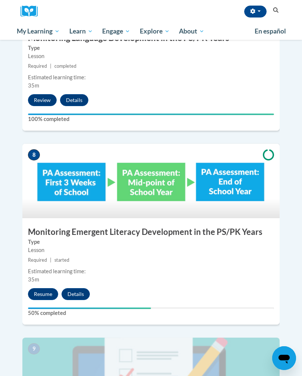 The height and width of the screenshot is (376, 302). What do you see at coordinates (255, 12) in the screenshot?
I see `button: Account Settings` at bounding box center [255, 12].